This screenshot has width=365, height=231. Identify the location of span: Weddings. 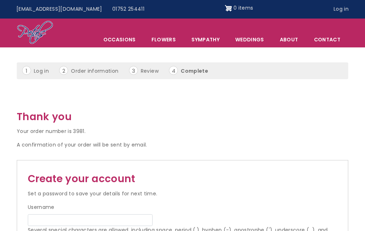
(249, 40).